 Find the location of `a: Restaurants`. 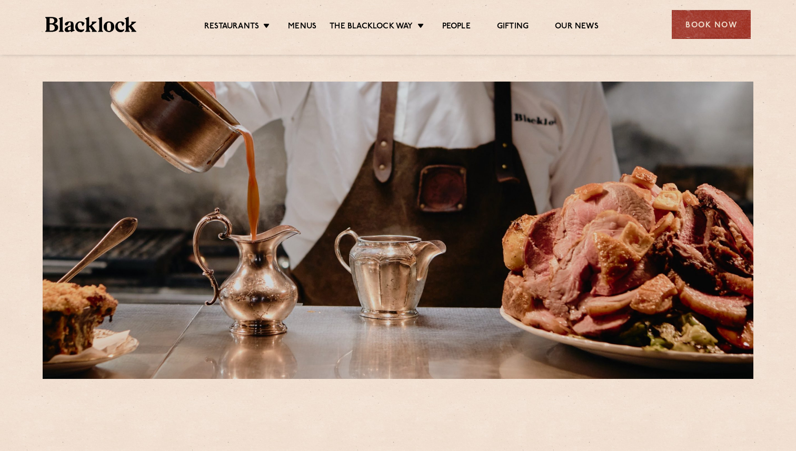

a: Restaurants is located at coordinates (232, 27).